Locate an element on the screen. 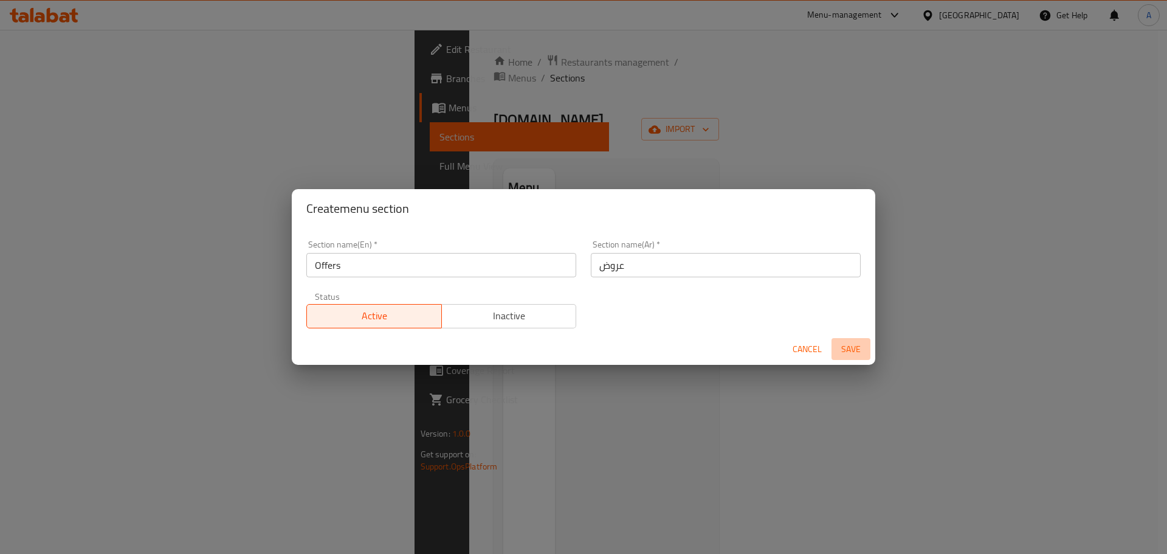 Image resolution: width=1167 pixels, height=554 pixels. span: Save is located at coordinates (851, 349).